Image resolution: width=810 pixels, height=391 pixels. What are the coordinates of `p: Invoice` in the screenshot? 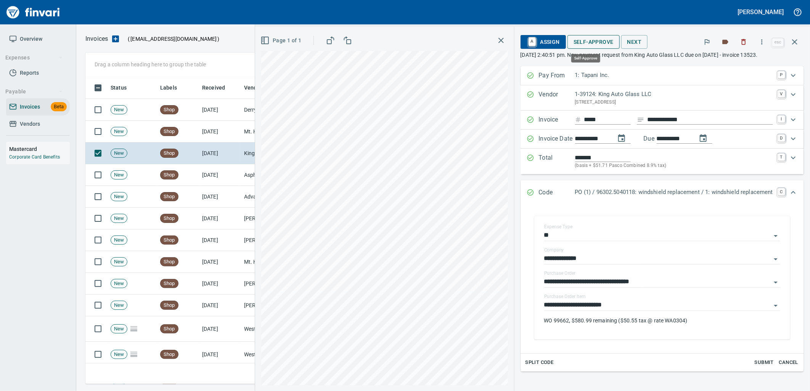 It's located at (557, 120).